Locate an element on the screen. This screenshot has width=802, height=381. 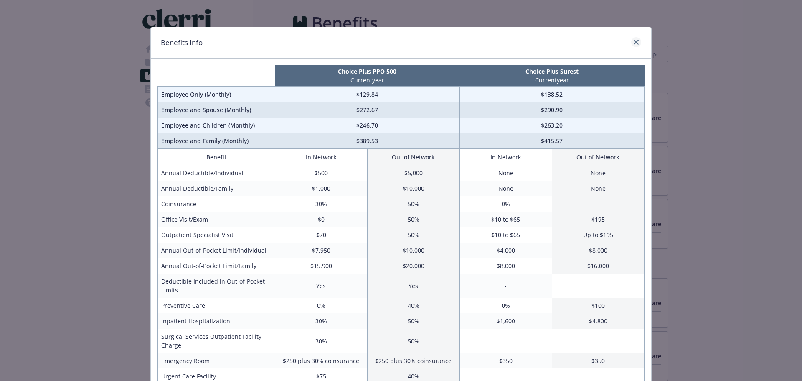
p: Choice Plus Surest is located at coordinates (552, 71).